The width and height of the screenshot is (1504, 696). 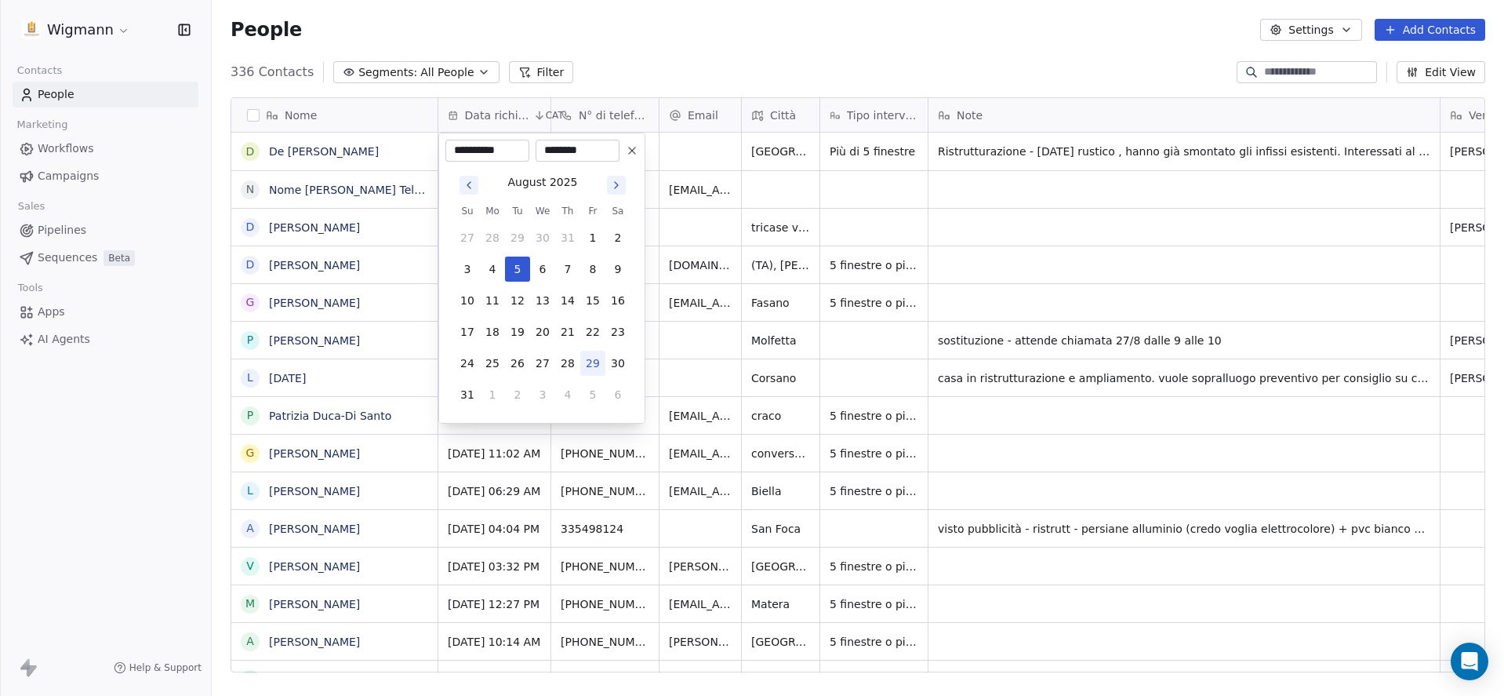 What do you see at coordinates (568, 269) in the screenshot?
I see `button: 7` at bounding box center [568, 269].